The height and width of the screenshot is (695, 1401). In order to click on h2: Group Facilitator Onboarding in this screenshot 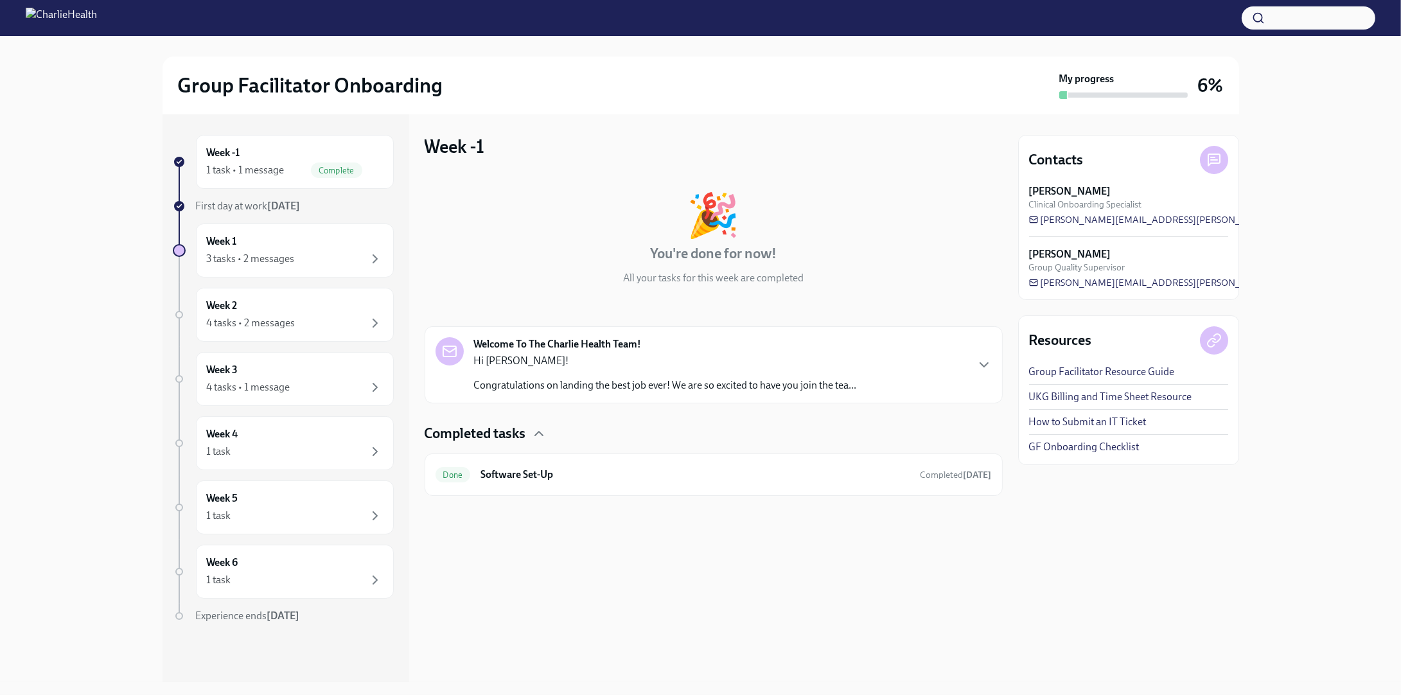, I will do `click(310, 85)`.